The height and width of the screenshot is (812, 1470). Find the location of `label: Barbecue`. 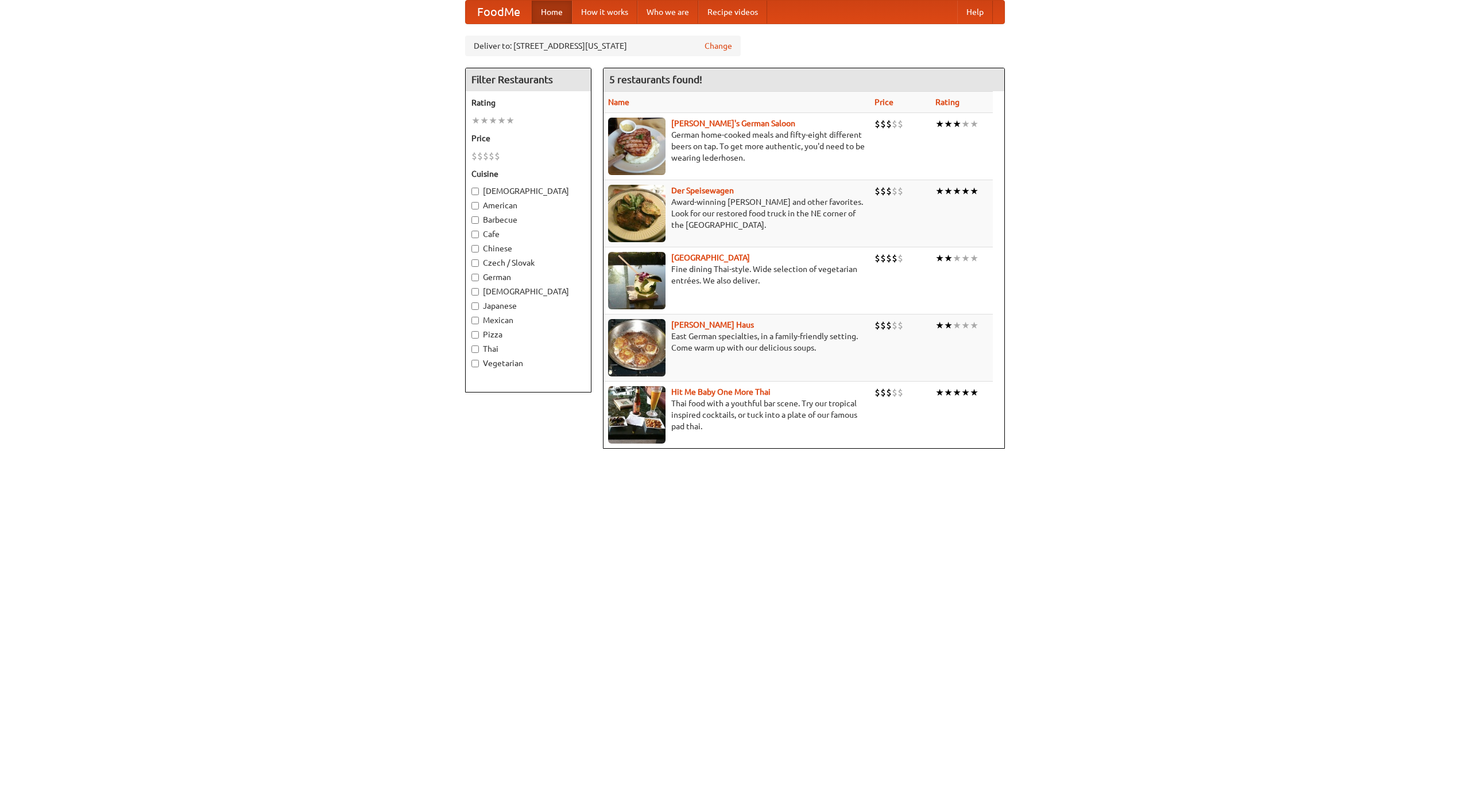

label: Barbecue is located at coordinates (528, 219).